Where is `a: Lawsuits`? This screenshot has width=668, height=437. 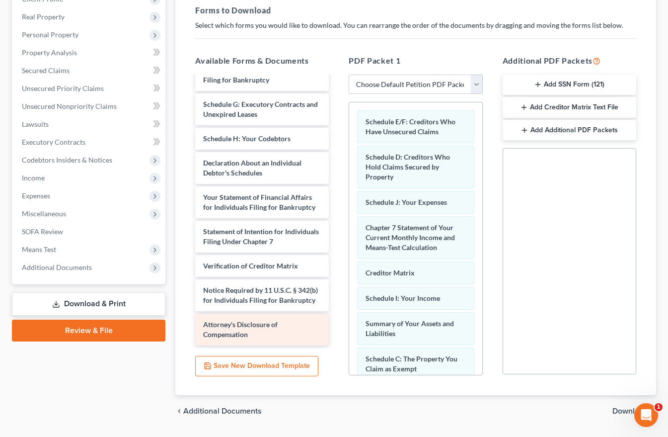 a: Lawsuits is located at coordinates (89, 124).